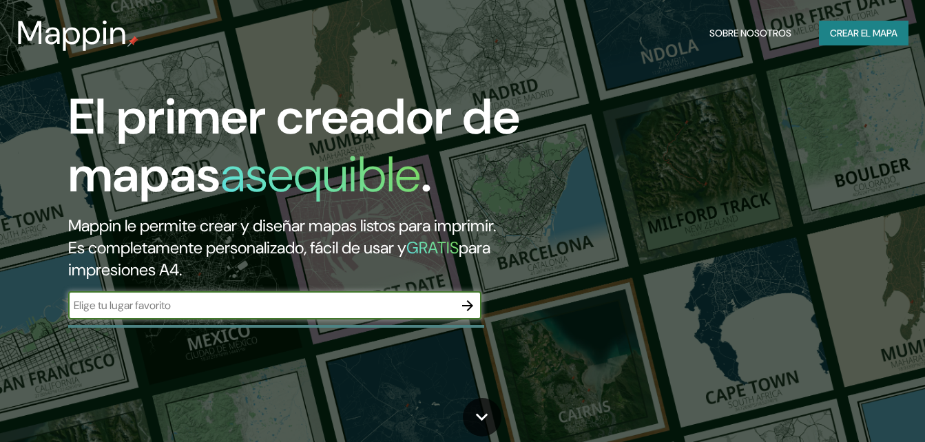 This screenshot has width=925, height=442. I want to click on button: Sobre nosotros, so click(750, 33).